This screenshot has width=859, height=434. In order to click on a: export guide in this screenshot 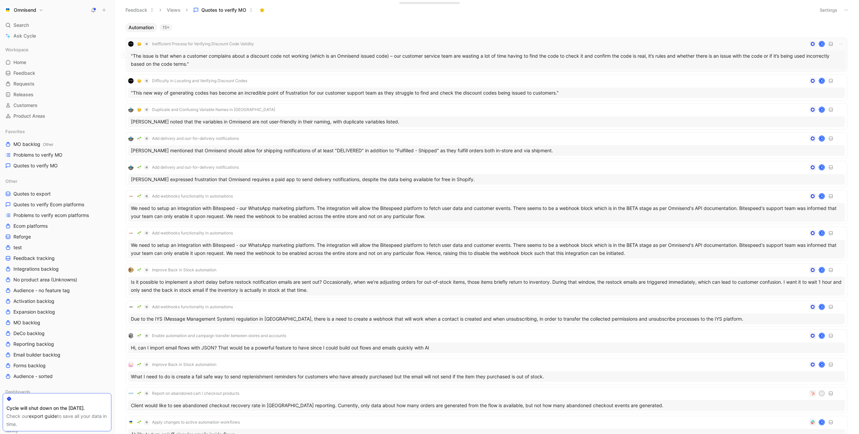, I will do `click(43, 416)`.